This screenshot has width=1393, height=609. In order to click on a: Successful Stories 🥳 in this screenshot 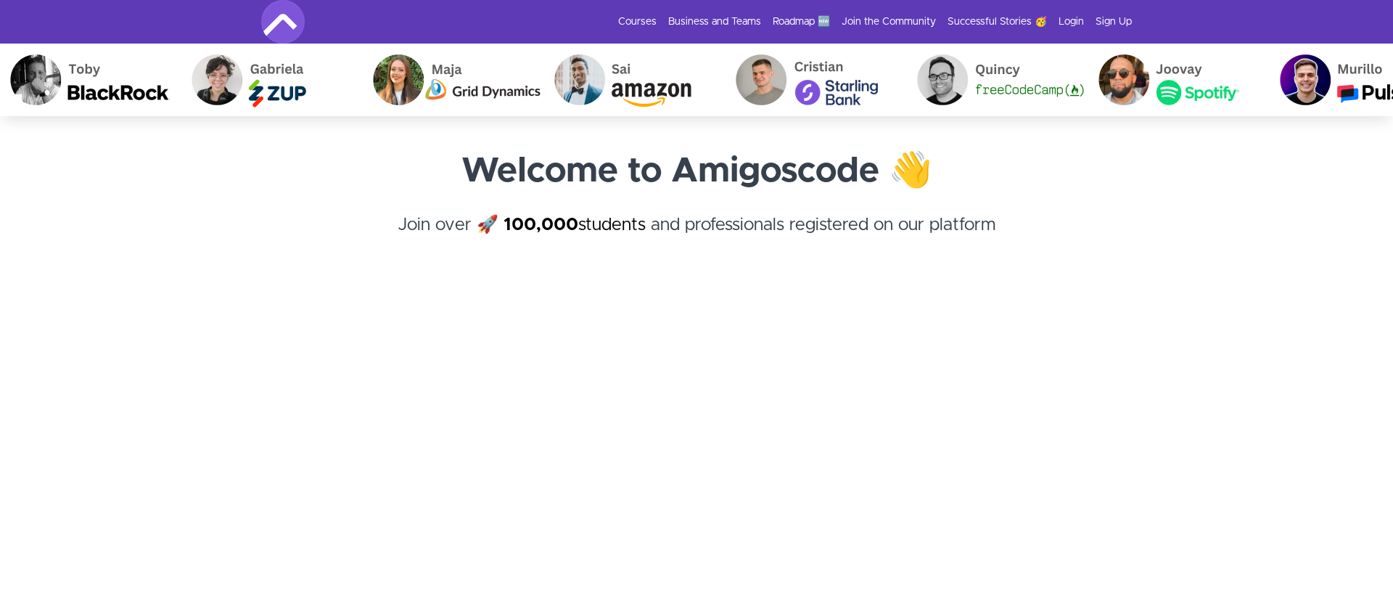, I will do `click(997, 22)`.